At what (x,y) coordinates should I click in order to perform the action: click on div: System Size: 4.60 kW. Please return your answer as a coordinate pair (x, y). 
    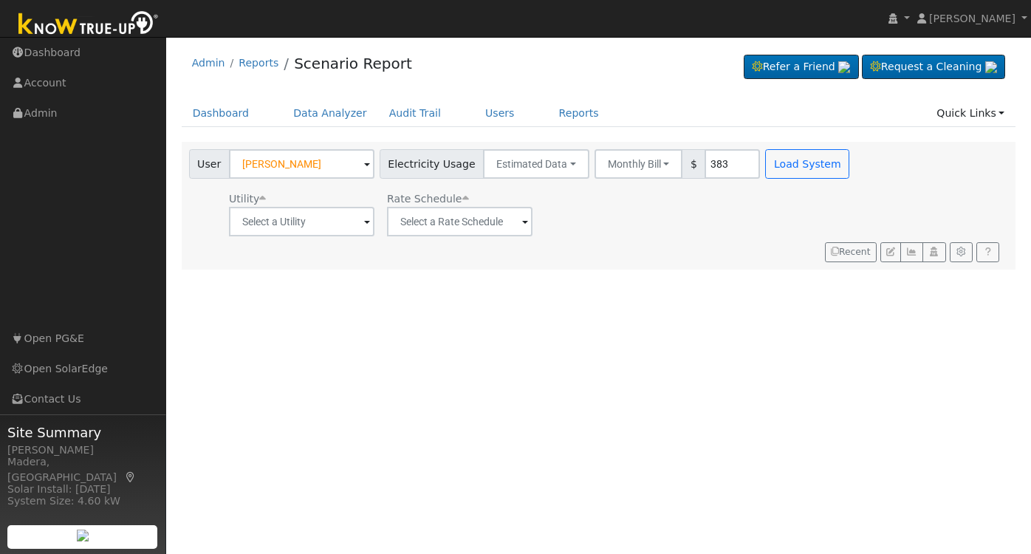
    Looking at the image, I should click on (83, 501).